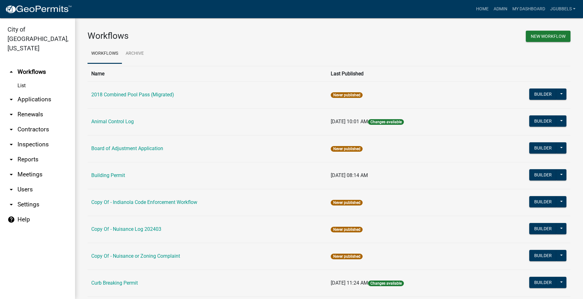 This screenshot has width=583, height=299. I want to click on th: Last Published, so click(405, 73).